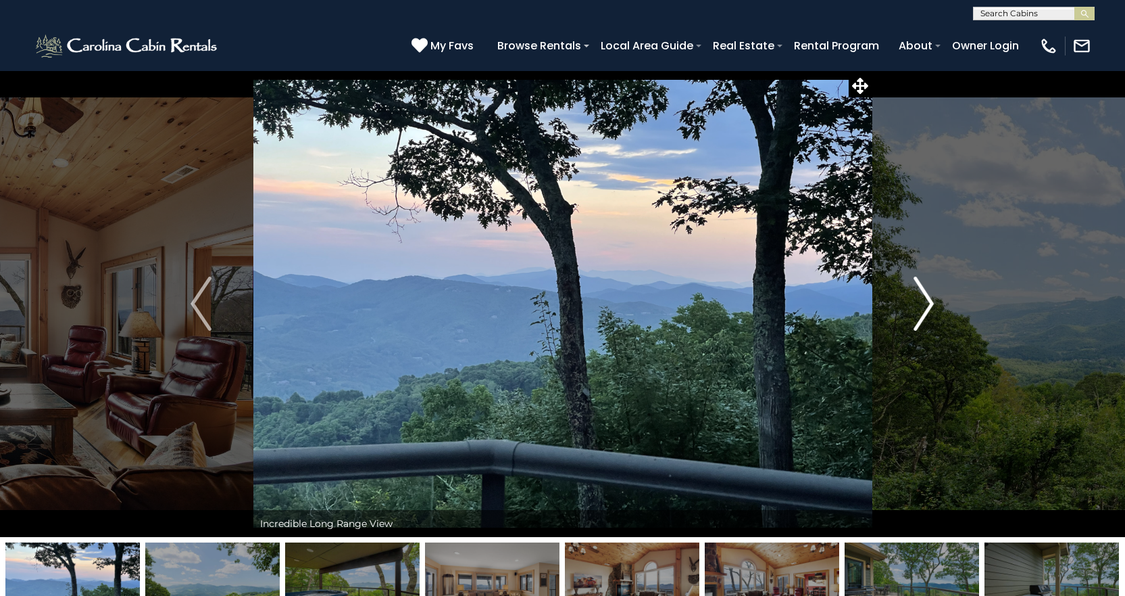 The image size is (1125, 596). Describe the element at coordinates (916, 45) in the screenshot. I see `a: About` at that location.